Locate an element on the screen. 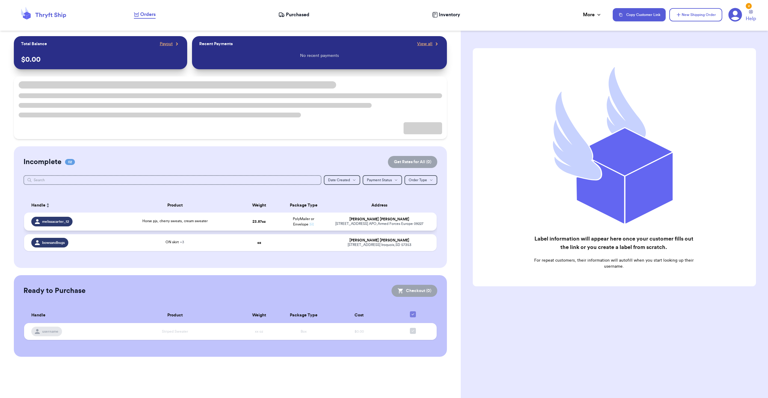 The height and width of the screenshot is (398, 768). a: Purchased is located at coordinates (294, 15).